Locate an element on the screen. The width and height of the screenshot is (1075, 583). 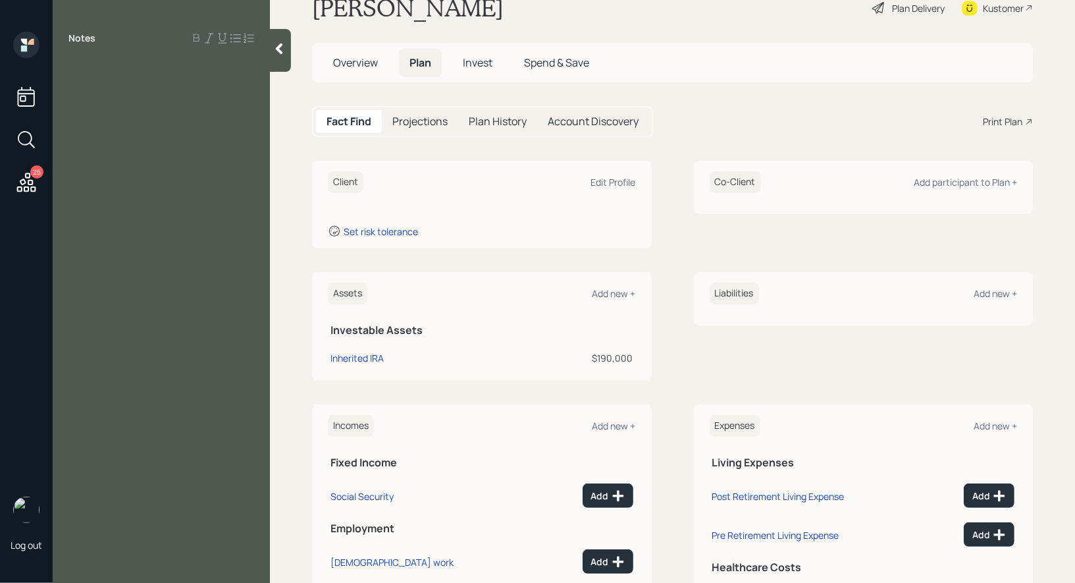
div: Set risk tolerance is located at coordinates (380, 231).